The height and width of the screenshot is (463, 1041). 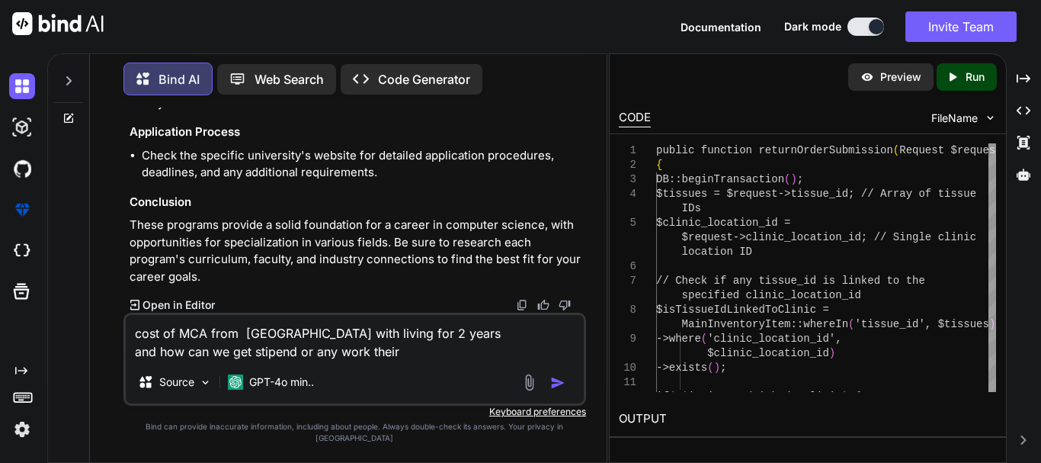 I want to click on span: $request->clinic_location_id; // Single clinic, so click(x=829, y=237).